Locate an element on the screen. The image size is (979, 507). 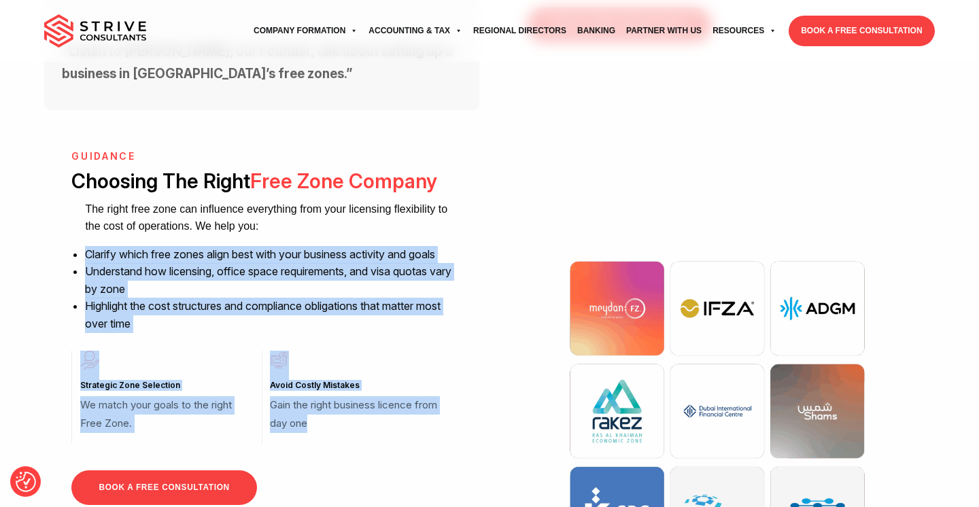
h3: Strategic Zone Selection is located at coordinates (167, 385).